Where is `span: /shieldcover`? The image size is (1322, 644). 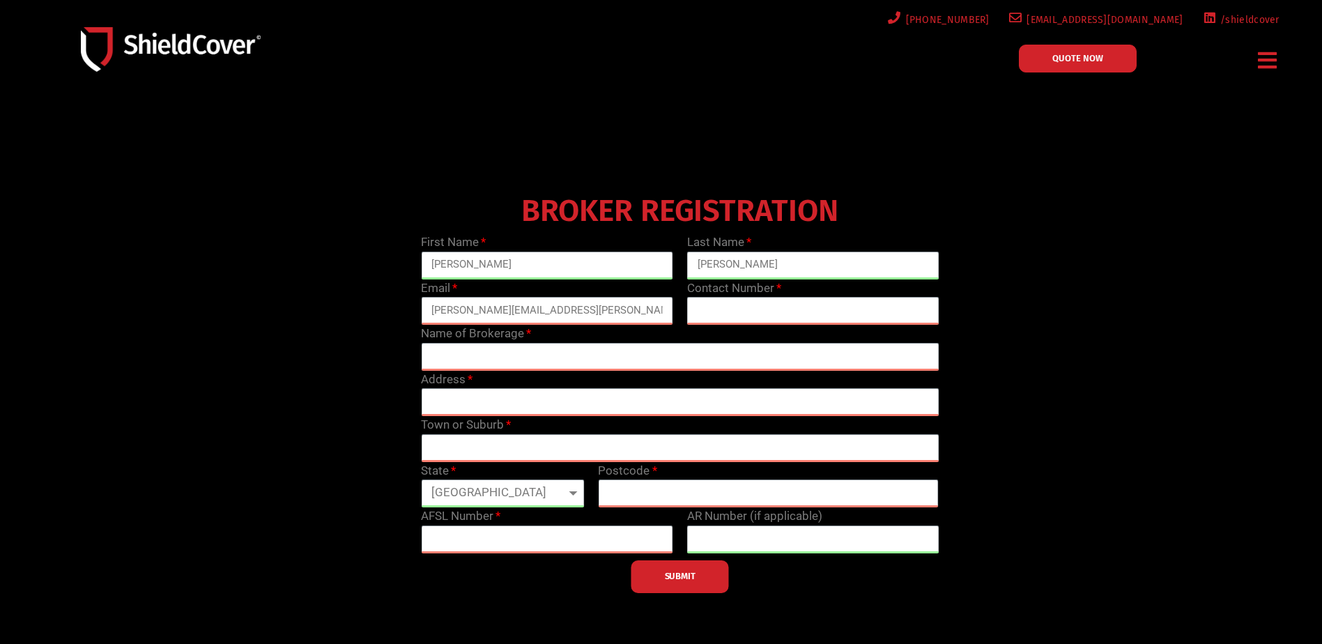 span: /shieldcover is located at coordinates (1247, 20).